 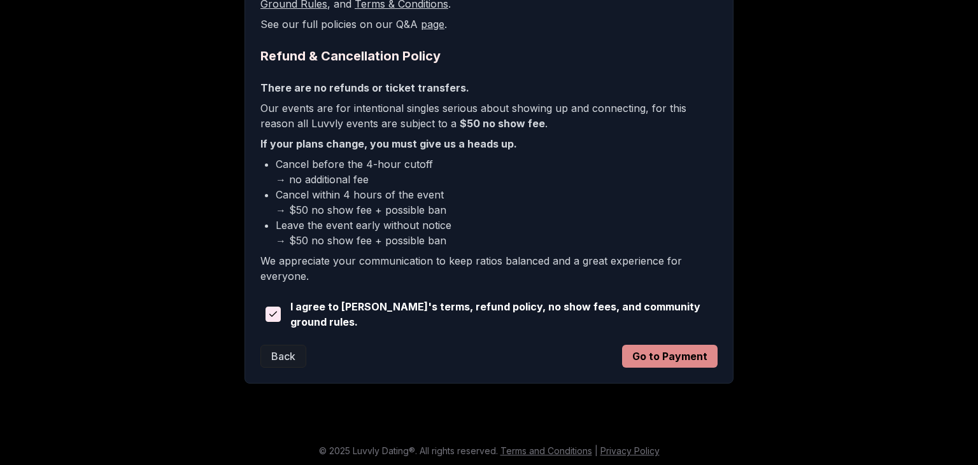 I want to click on p: There are no refunds or ticket transfers., so click(x=489, y=88).